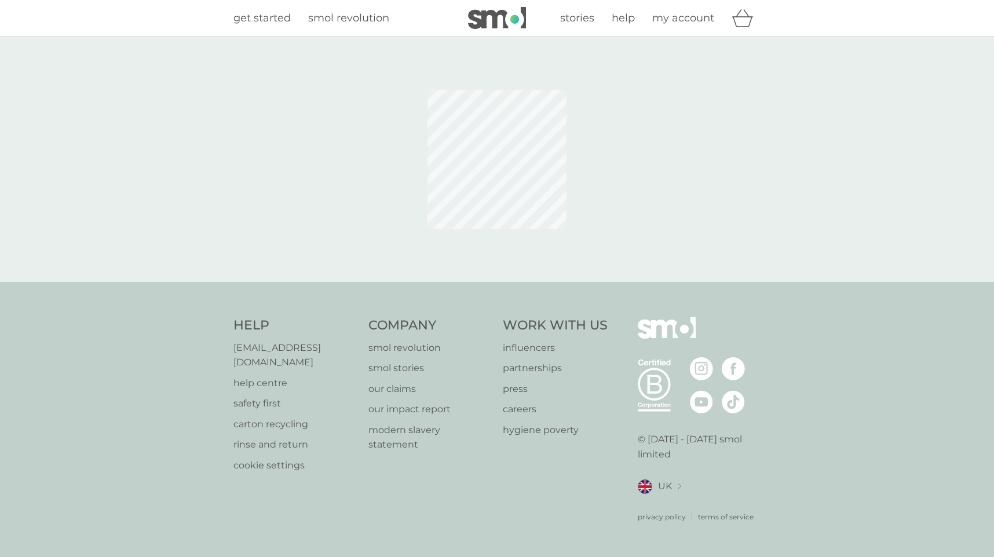 The image size is (994, 557). I want to click on span: get started, so click(262, 18).